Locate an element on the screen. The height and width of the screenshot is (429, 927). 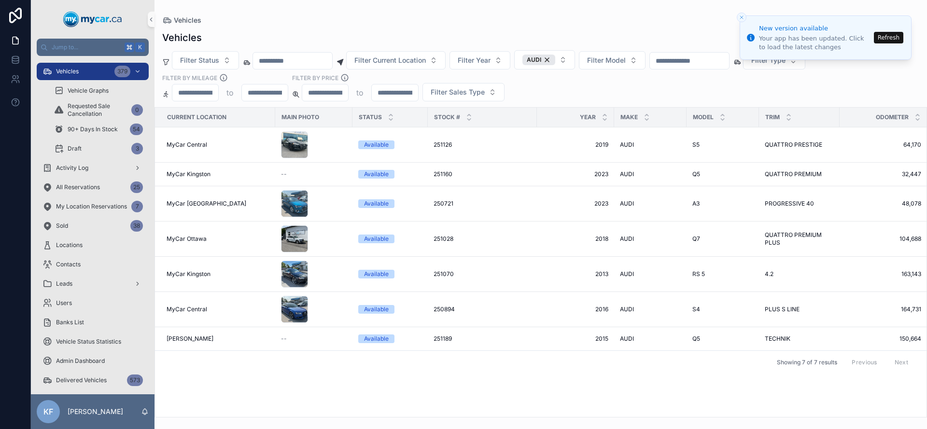
a: Requested Sale Cancellation0 is located at coordinates (99, 110).